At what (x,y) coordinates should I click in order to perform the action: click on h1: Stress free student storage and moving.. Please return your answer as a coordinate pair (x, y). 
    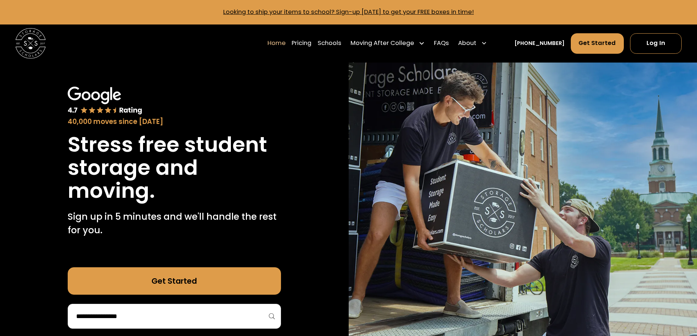
    Looking at the image, I should click on (174, 168).